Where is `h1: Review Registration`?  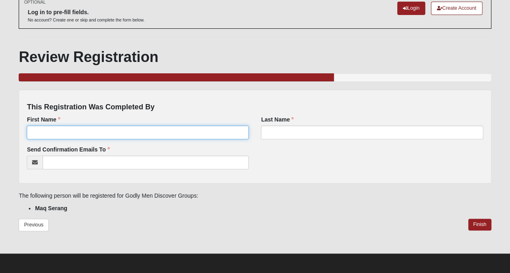
h1: Review Registration is located at coordinates (255, 57).